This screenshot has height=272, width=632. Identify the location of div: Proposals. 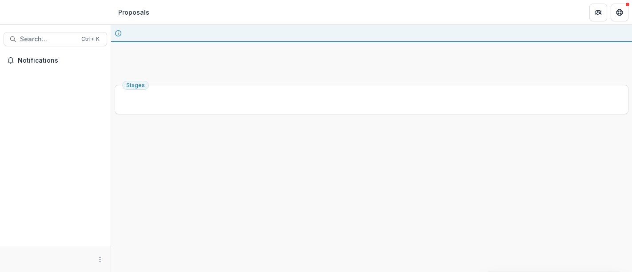
(134, 12).